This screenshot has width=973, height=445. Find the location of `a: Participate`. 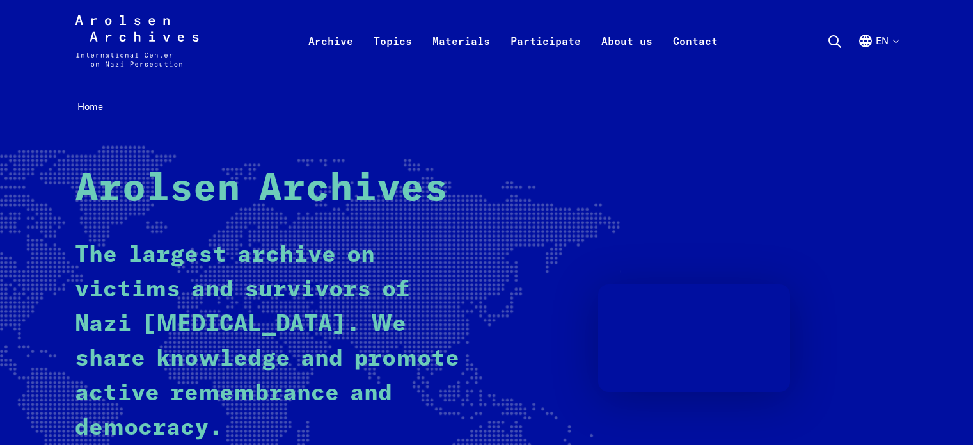

a: Participate is located at coordinates (546, 56).